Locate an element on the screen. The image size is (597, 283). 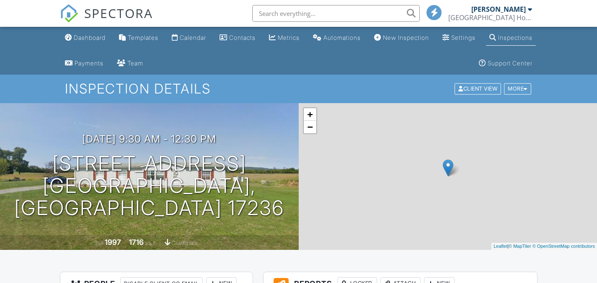
img: The Best Home Inspection Software - Spectora is located at coordinates (69, 13).